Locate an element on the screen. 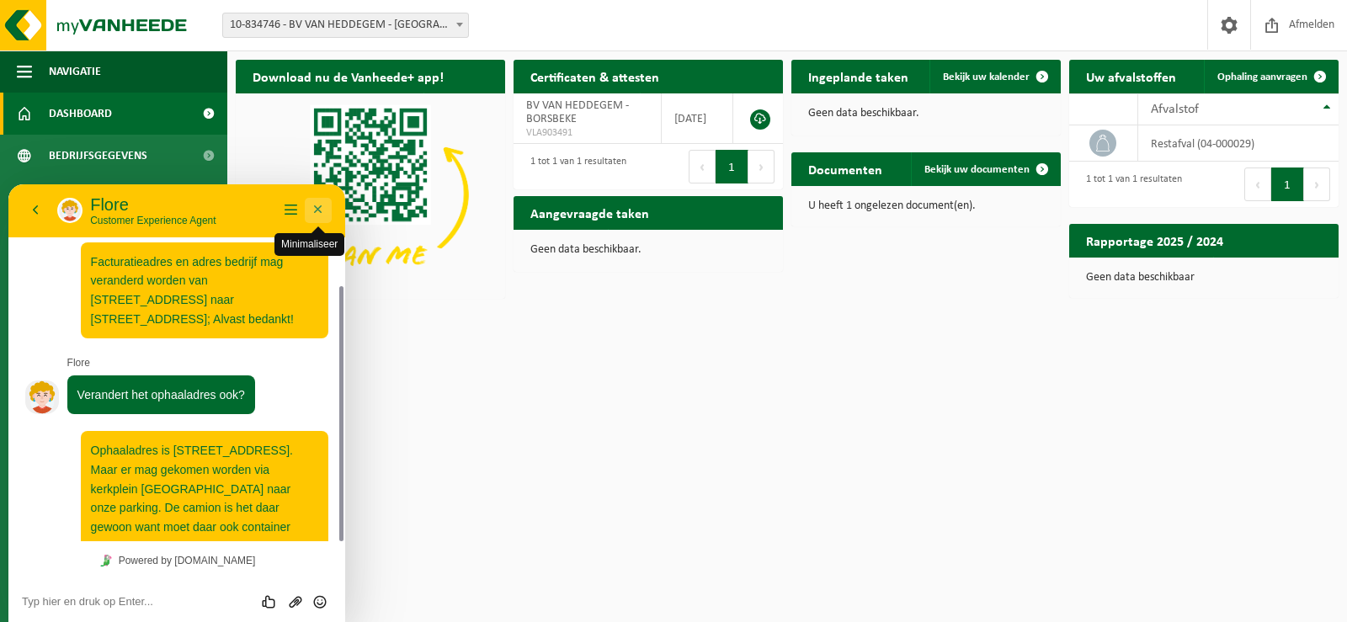  p: U heeft 1 ongelezen document(en). is located at coordinates (926, 206).